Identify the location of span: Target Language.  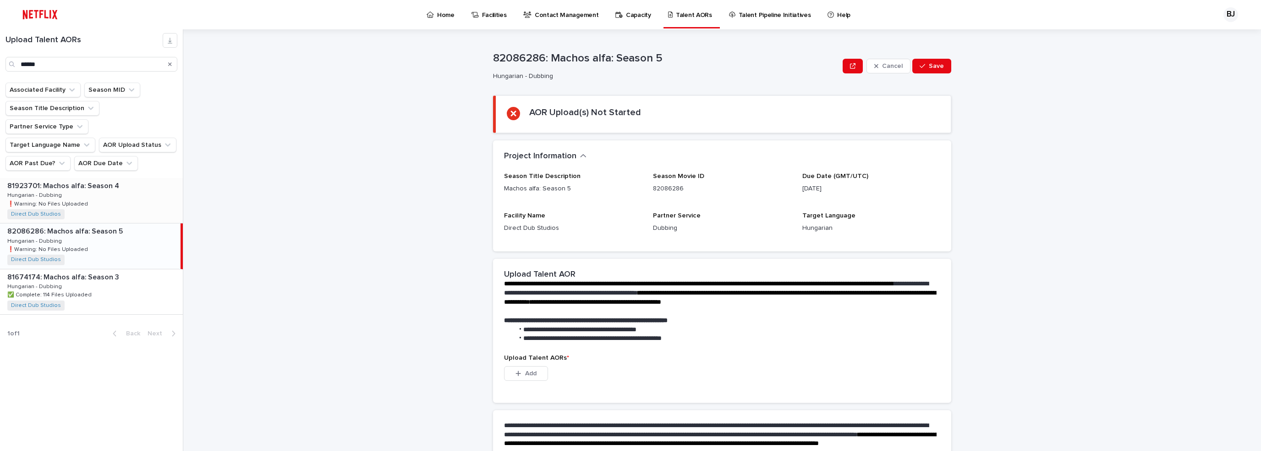
(829, 215).